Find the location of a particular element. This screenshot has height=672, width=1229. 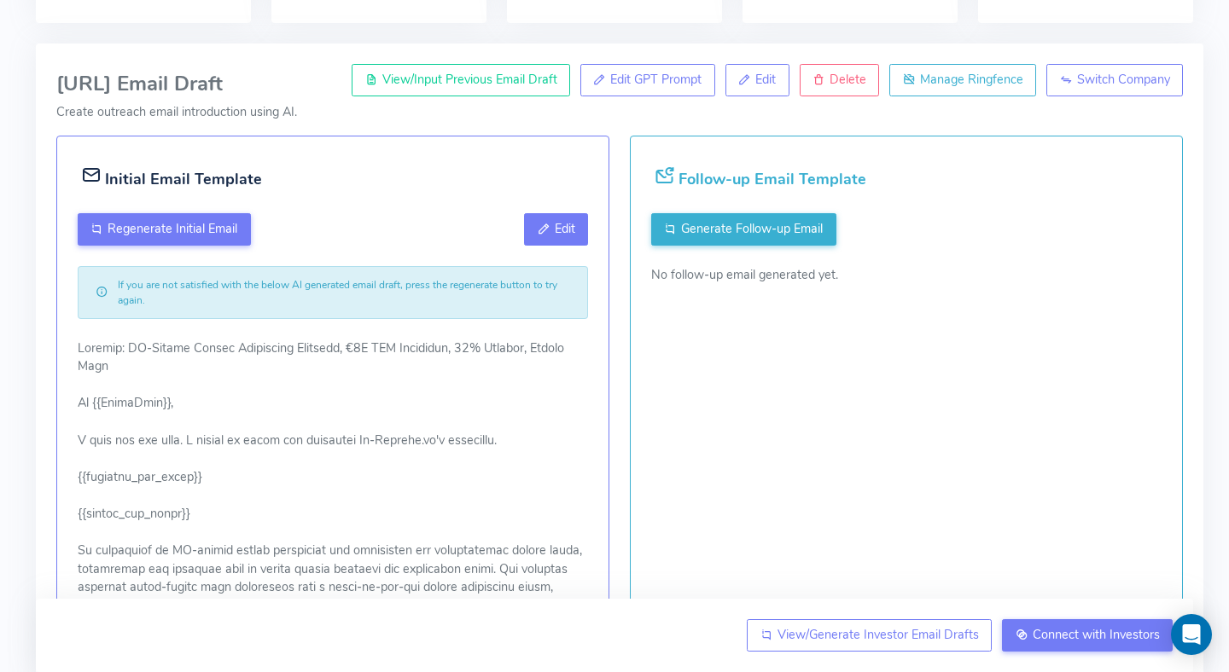

span: View/Generate Investor Email Drafts is located at coordinates (878, 635).